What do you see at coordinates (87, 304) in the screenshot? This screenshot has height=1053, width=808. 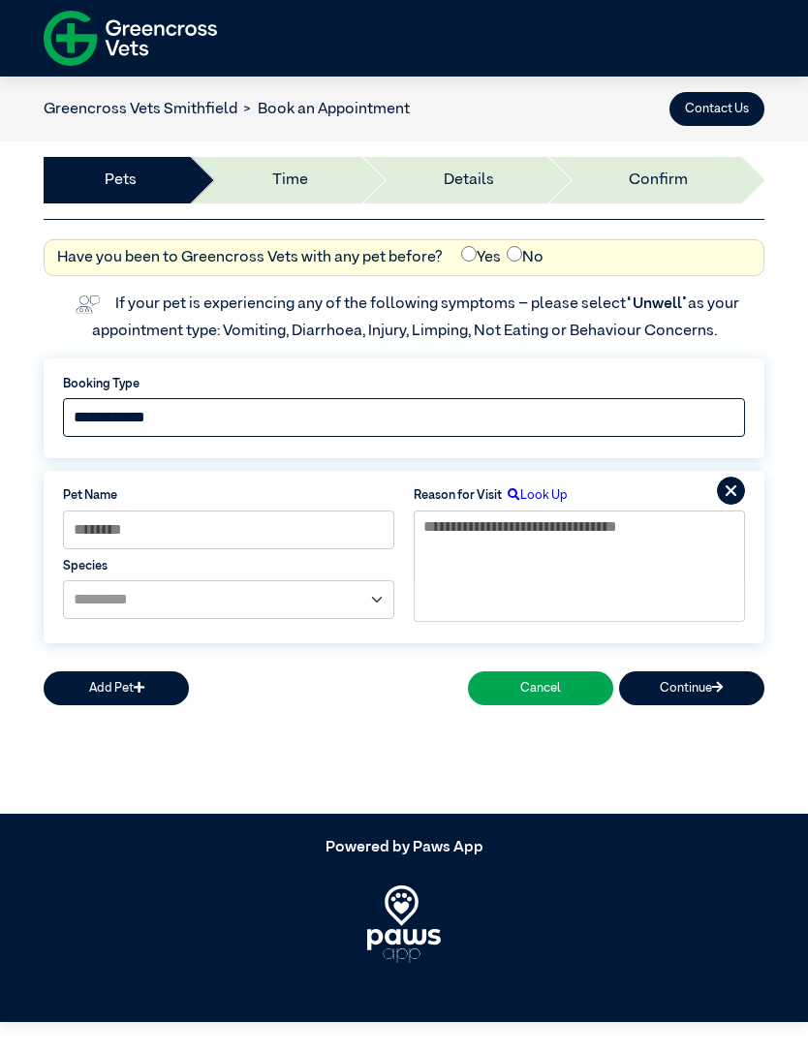 I see `img: vet` at bounding box center [87, 304].